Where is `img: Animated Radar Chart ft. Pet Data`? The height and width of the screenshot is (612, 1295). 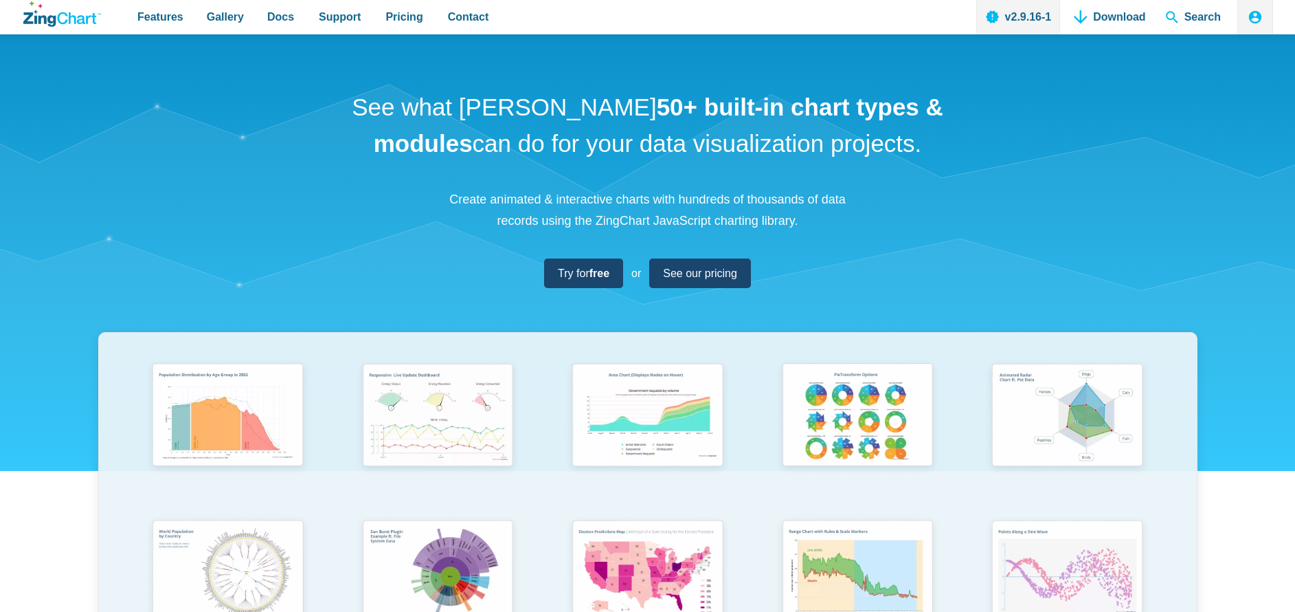
img: Animated Radar Chart ft. Pet Data is located at coordinates (1067, 416).